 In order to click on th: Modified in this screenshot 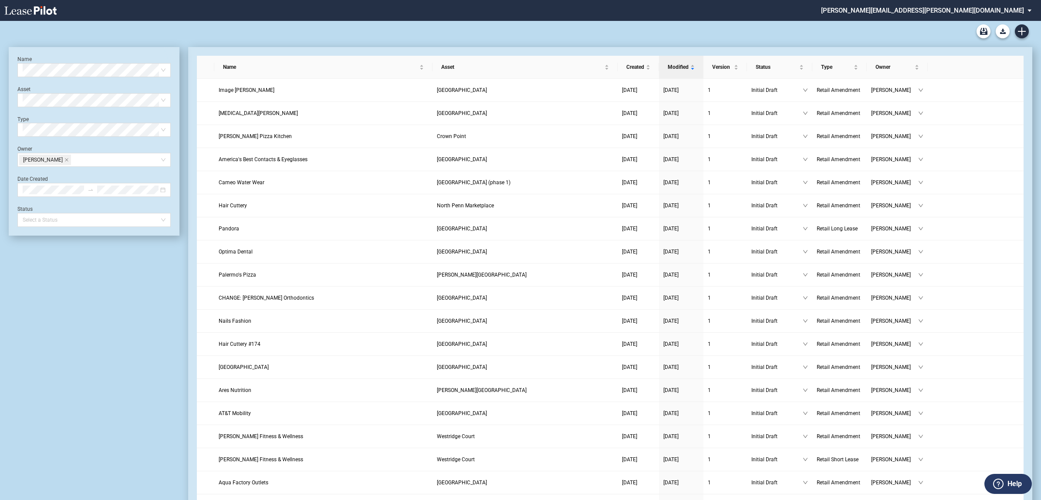, I will do `click(681, 67)`.